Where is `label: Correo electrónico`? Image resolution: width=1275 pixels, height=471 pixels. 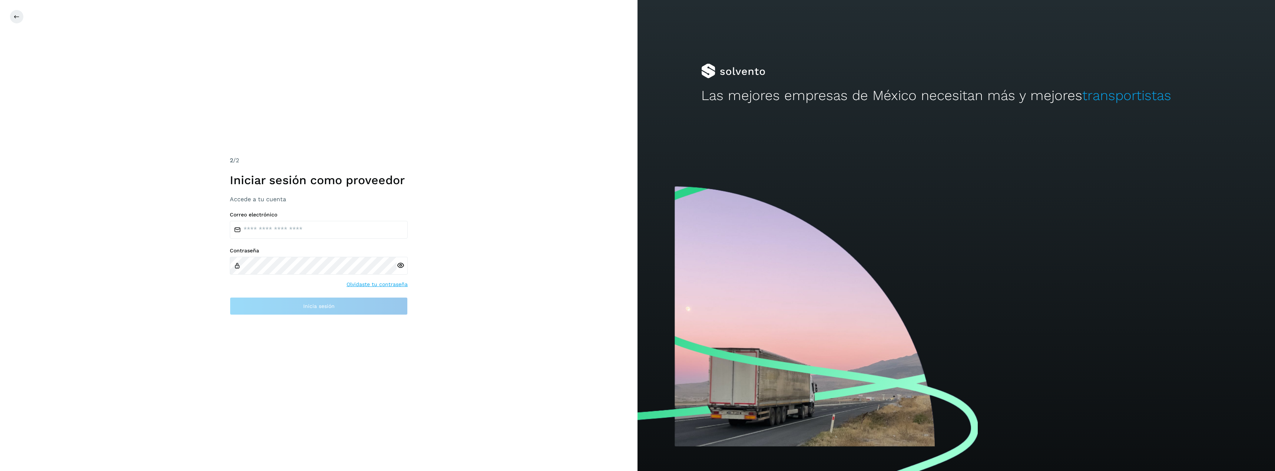
label: Correo electrónico is located at coordinates (319, 215).